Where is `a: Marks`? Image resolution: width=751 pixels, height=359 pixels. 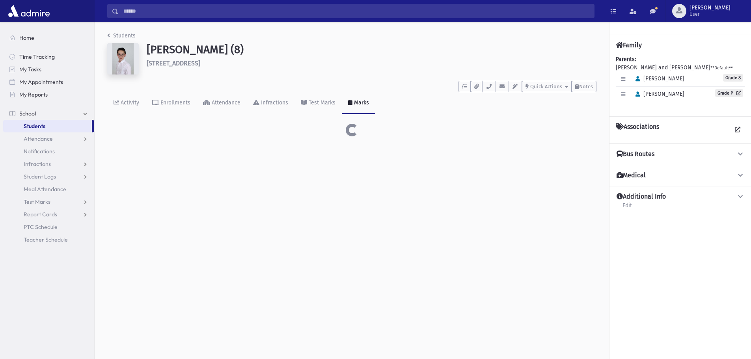
a: Marks is located at coordinates (358, 103).